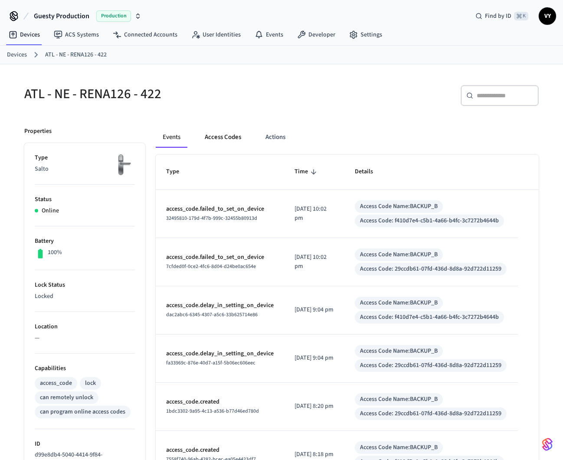 The height and width of the screenshot is (460, 563). Describe the element at coordinates (548, 16) in the screenshot. I see `button: VY` at that location.